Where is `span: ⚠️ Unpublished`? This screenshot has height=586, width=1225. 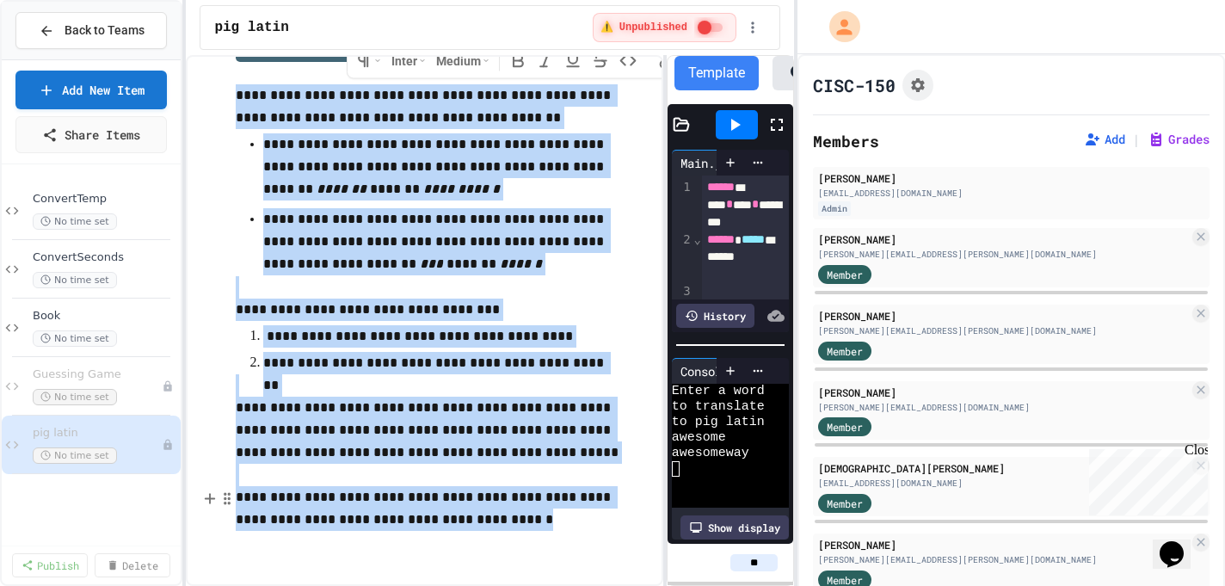 span: ⚠️ Unpublished is located at coordinates (643, 28).